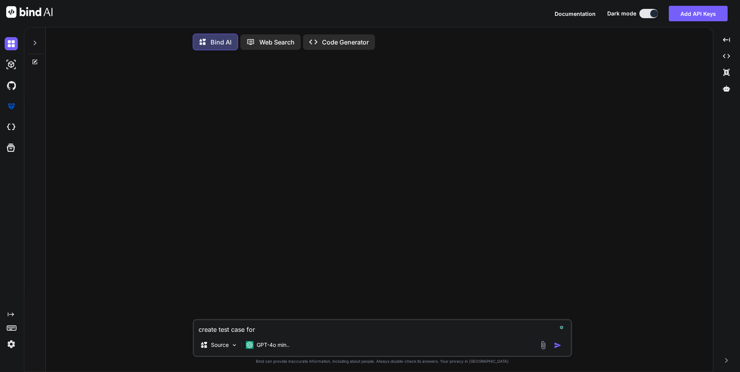  I want to click on img: cloudideIcon, so click(11, 127).